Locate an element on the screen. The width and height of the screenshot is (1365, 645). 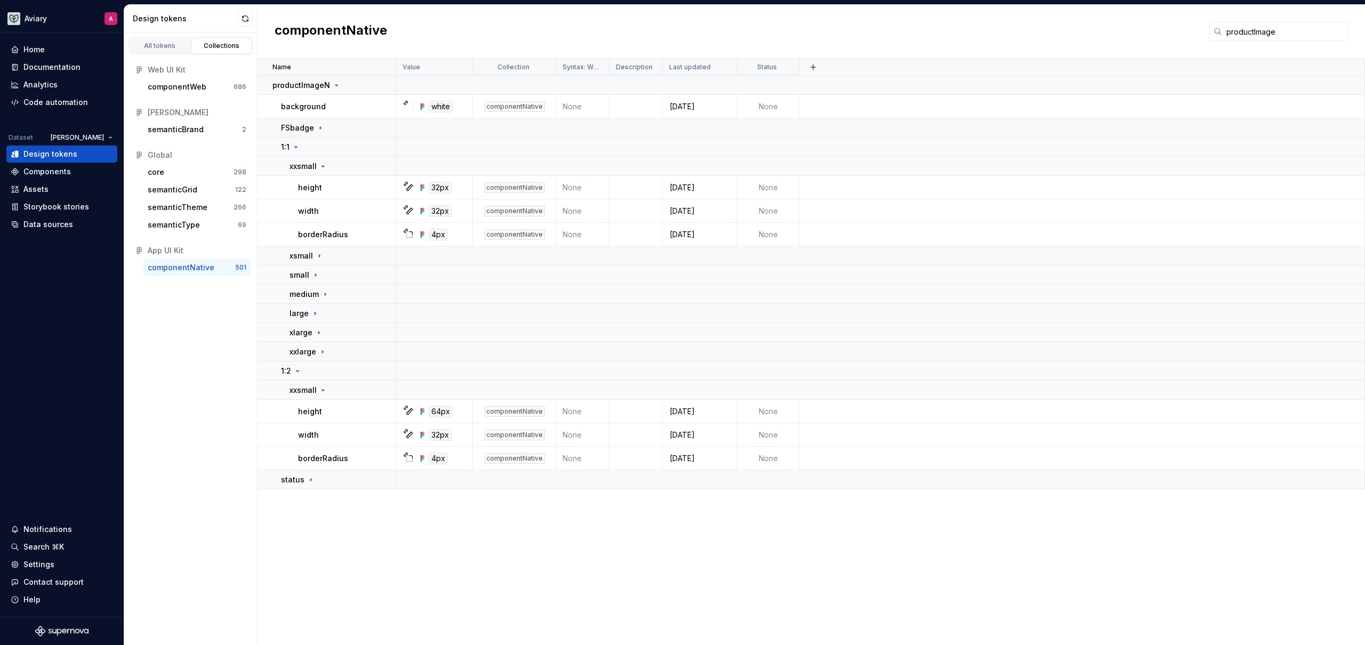
a: semanticBrand2 is located at coordinates (197, 130).